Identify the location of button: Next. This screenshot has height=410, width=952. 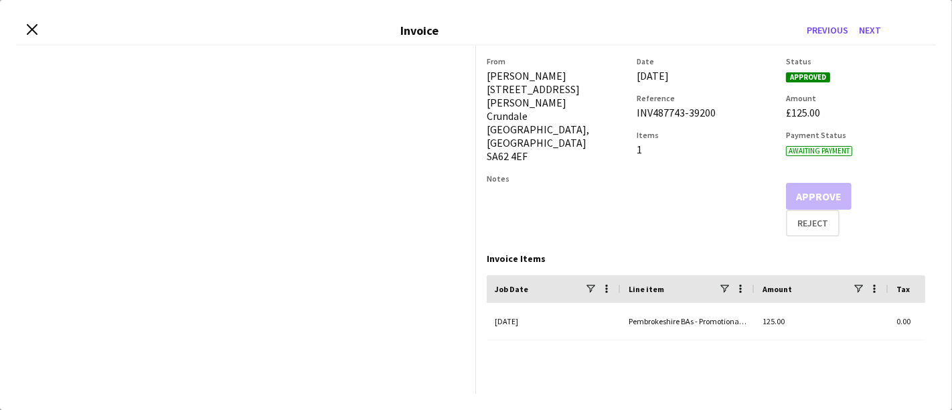
(869, 30).